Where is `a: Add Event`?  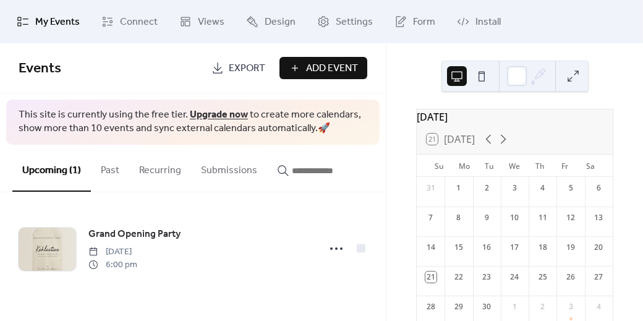
a: Add Event is located at coordinates (323, 68).